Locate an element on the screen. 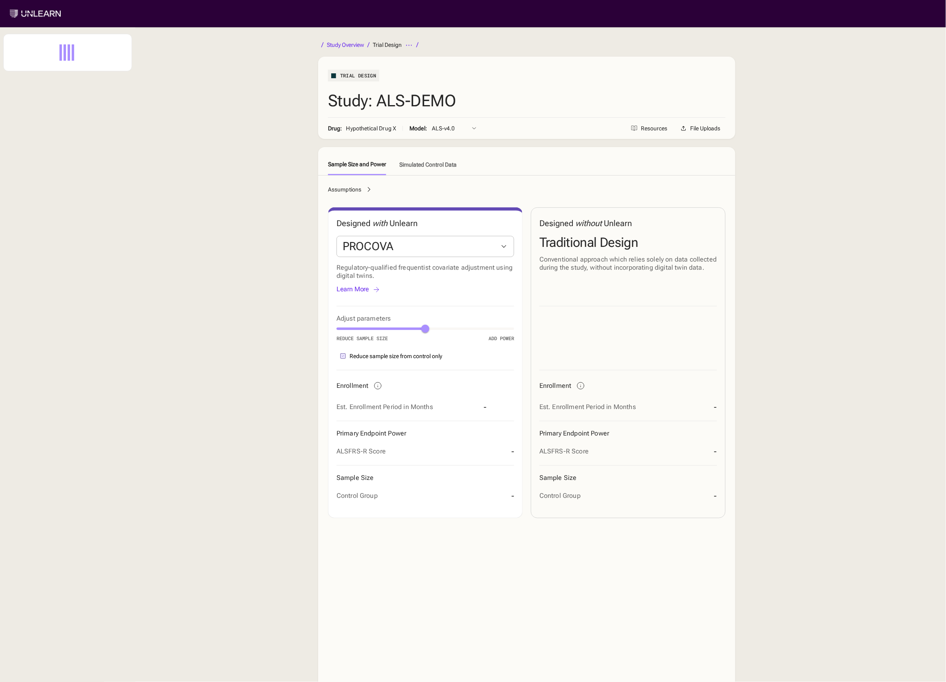 This screenshot has height=682, width=946. div: File Uploads is located at coordinates (705, 128).